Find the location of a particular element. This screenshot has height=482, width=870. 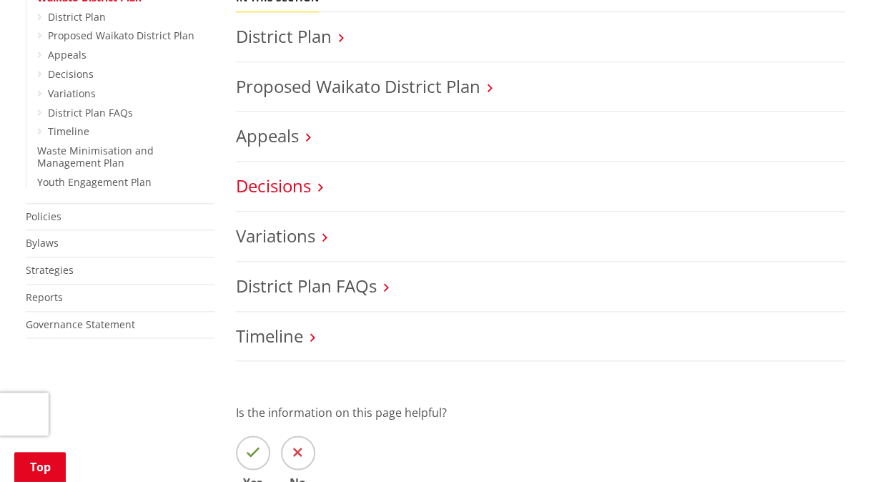

a: Waste Minimisation and Management Plan is located at coordinates (95, 157).